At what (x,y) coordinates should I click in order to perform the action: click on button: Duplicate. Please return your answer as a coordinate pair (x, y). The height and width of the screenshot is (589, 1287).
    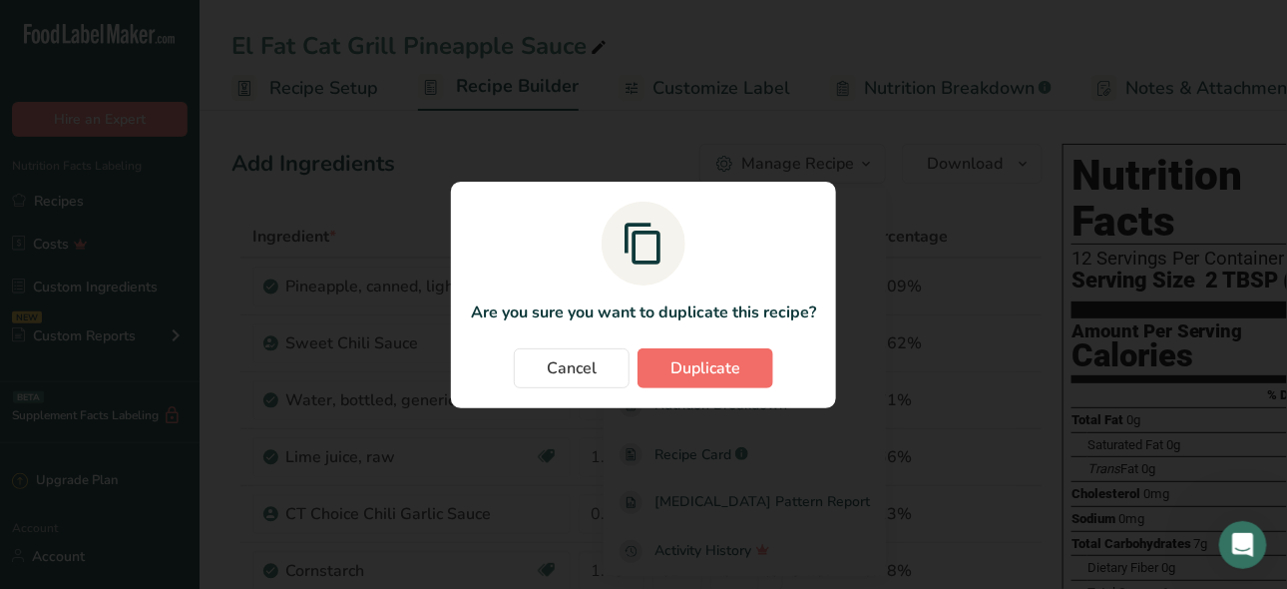
    Looking at the image, I should click on (705, 368).